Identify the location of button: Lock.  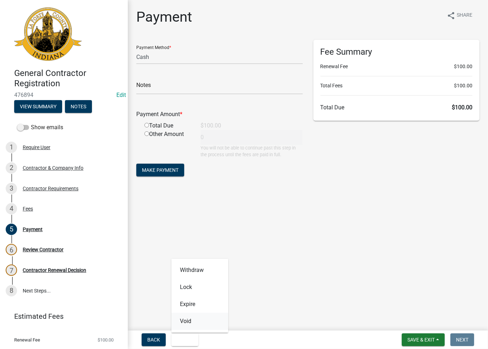
(200, 287).